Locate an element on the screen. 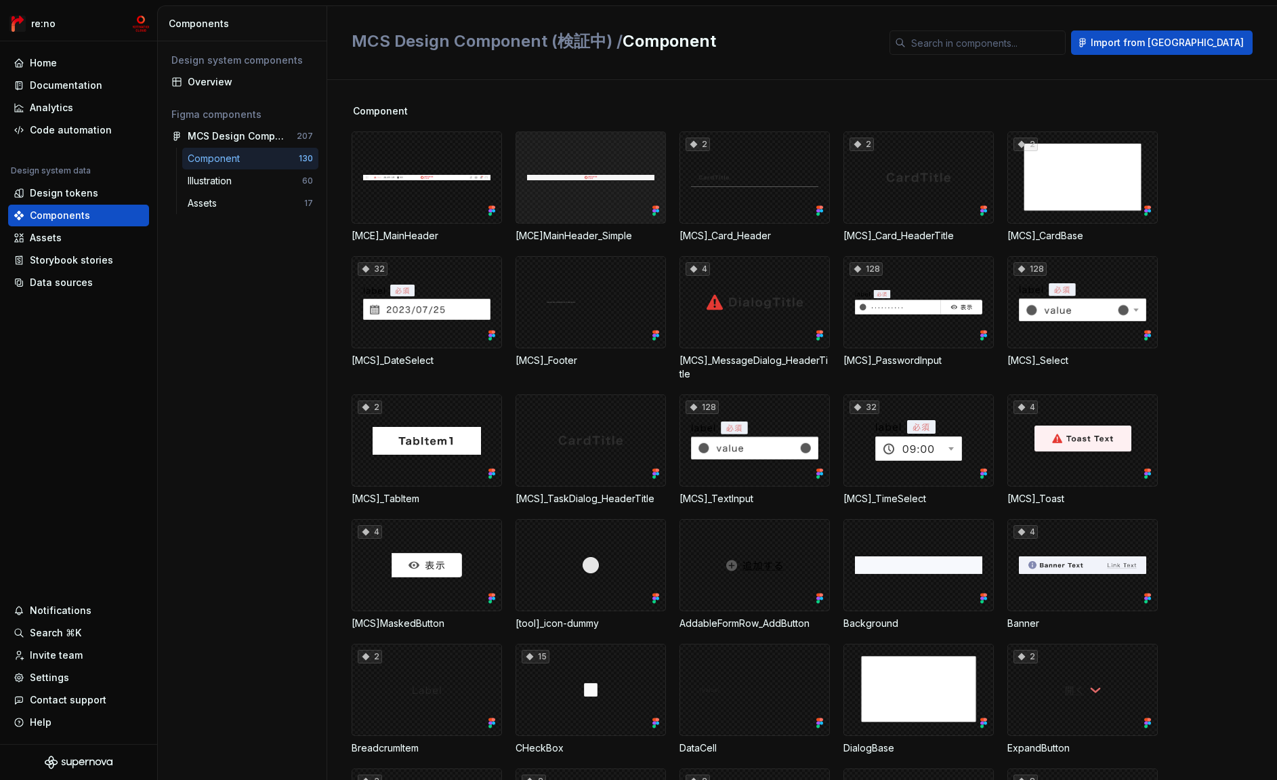 The width and height of the screenshot is (1277, 780). a: Data sources is located at coordinates (79, 282).